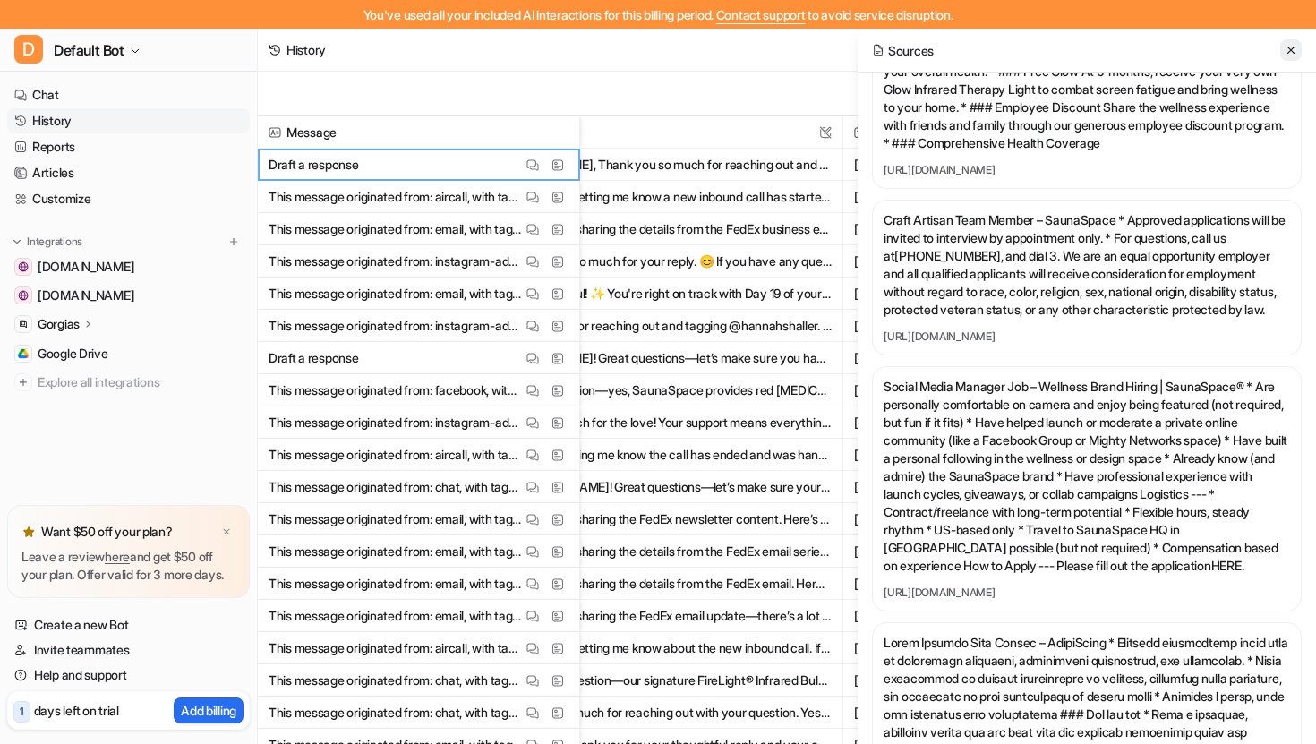 Image resolution: width=1316 pixels, height=744 pixels. What do you see at coordinates (128, 199) in the screenshot?
I see `a: Customize` at bounding box center [128, 199].